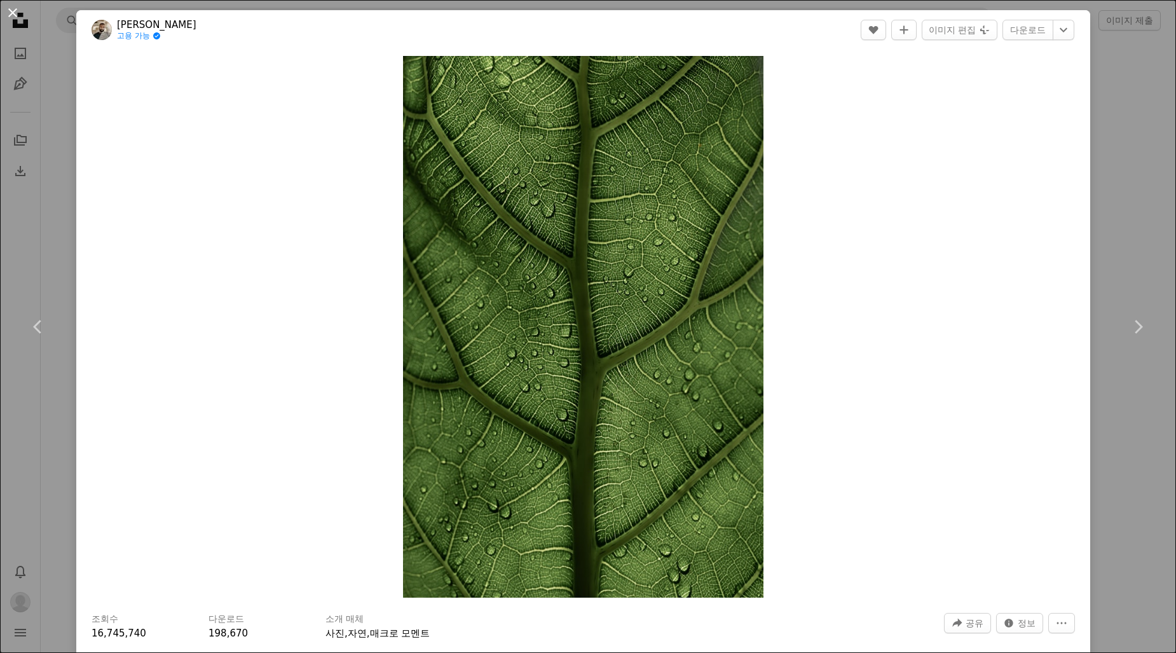  I want to click on h3: 다운로드, so click(226, 619).